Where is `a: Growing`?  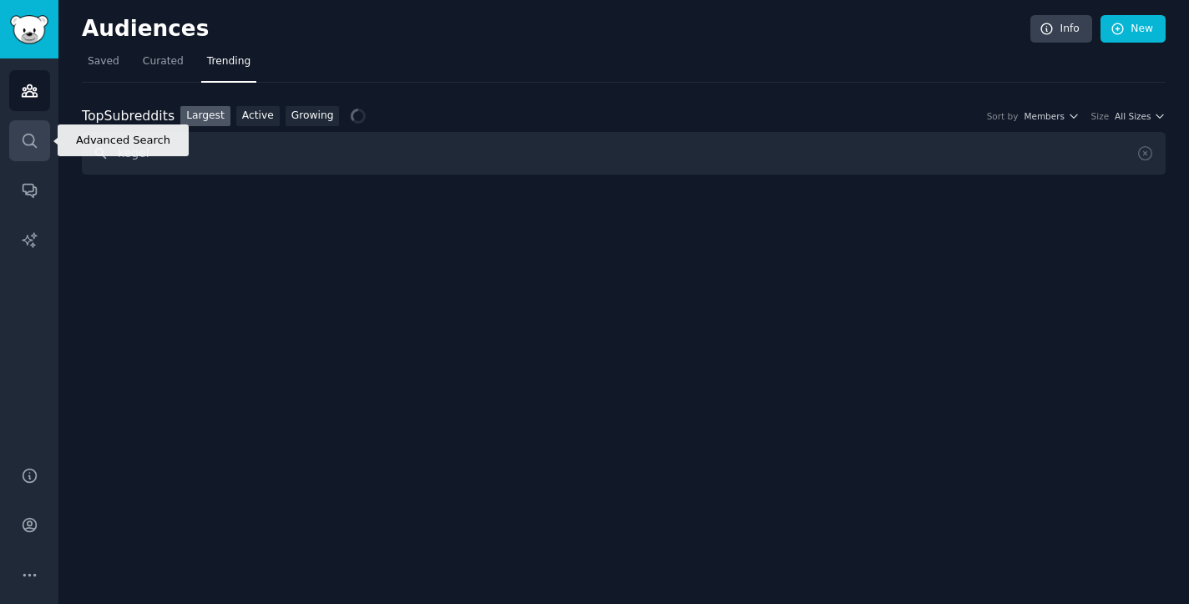 a: Growing is located at coordinates (312, 116).